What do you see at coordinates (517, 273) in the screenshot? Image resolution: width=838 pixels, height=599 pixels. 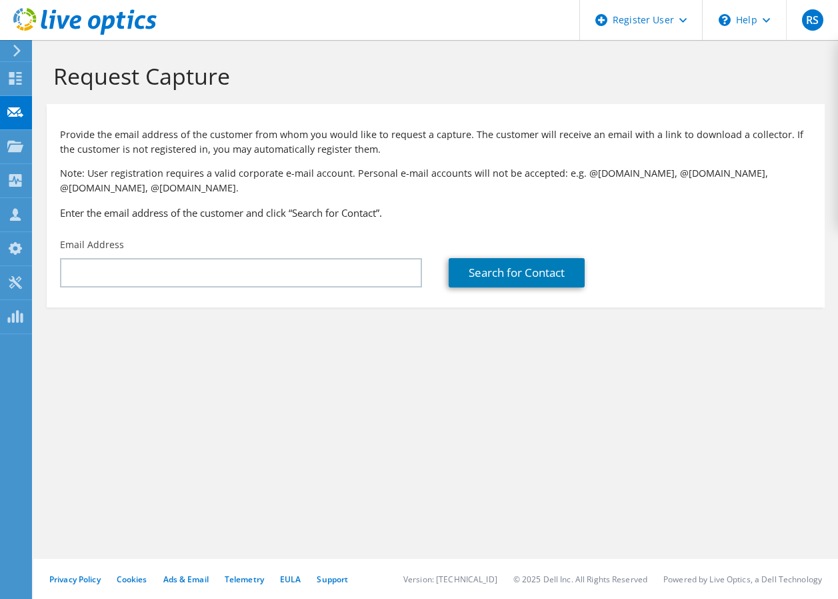 I see `a: Search for Contact` at bounding box center [517, 273].